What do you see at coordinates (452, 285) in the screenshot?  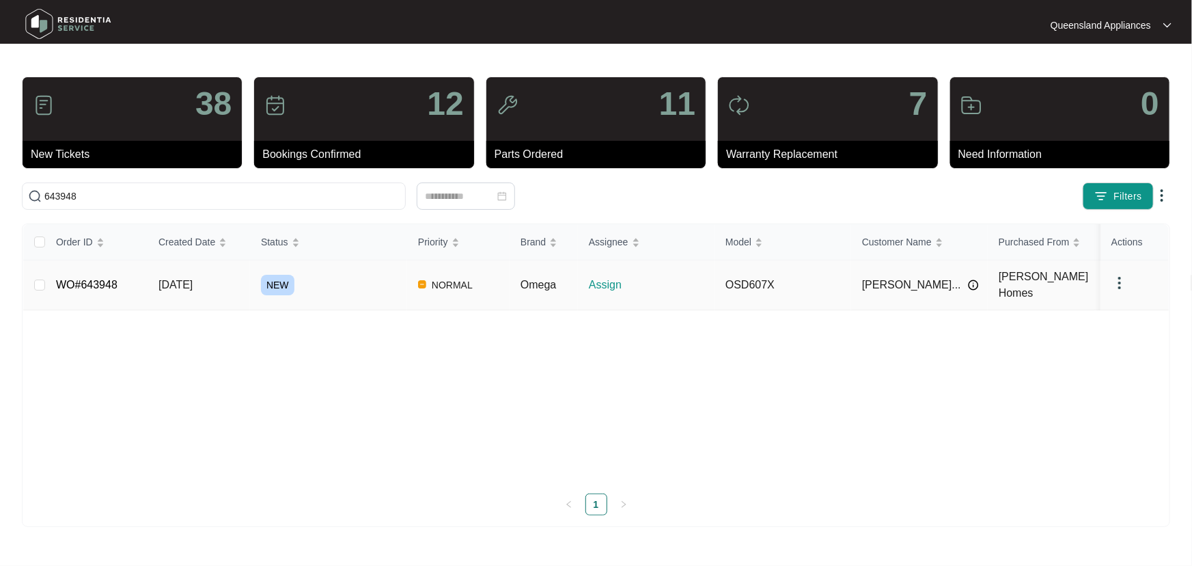 I see `span: NORMAL` at bounding box center [452, 285].